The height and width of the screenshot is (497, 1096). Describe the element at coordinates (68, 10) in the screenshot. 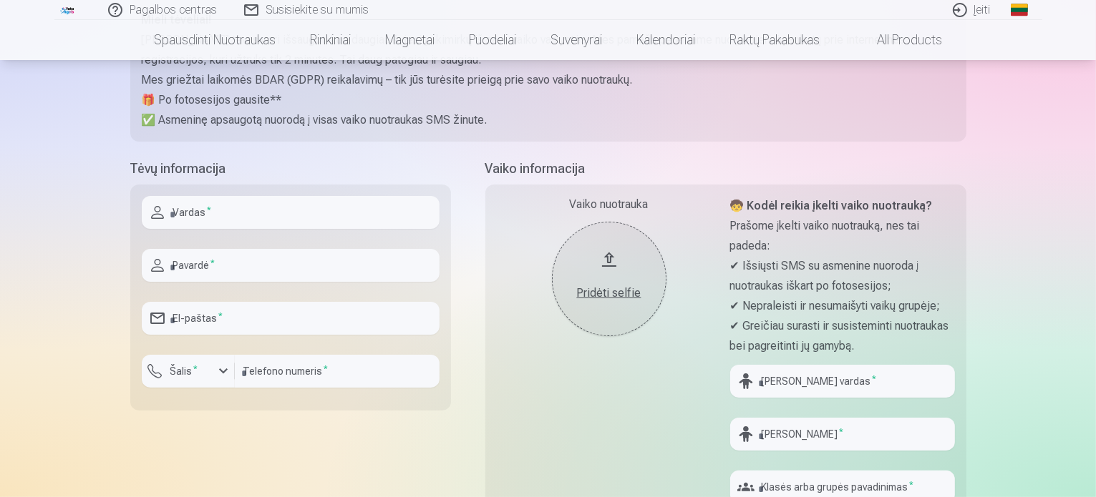

I see `img: /fa2` at that location.